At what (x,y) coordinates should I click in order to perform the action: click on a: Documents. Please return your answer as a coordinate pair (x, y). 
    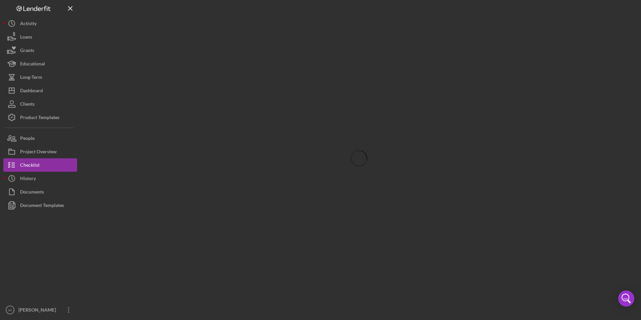
    Looking at the image, I should click on (40, 192).